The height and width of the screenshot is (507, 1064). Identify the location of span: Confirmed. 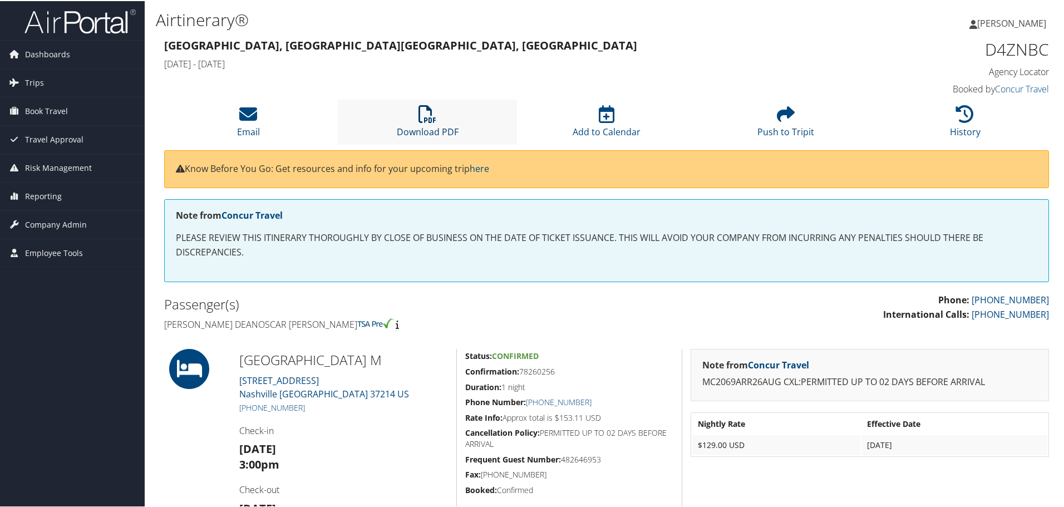
(515, 354).